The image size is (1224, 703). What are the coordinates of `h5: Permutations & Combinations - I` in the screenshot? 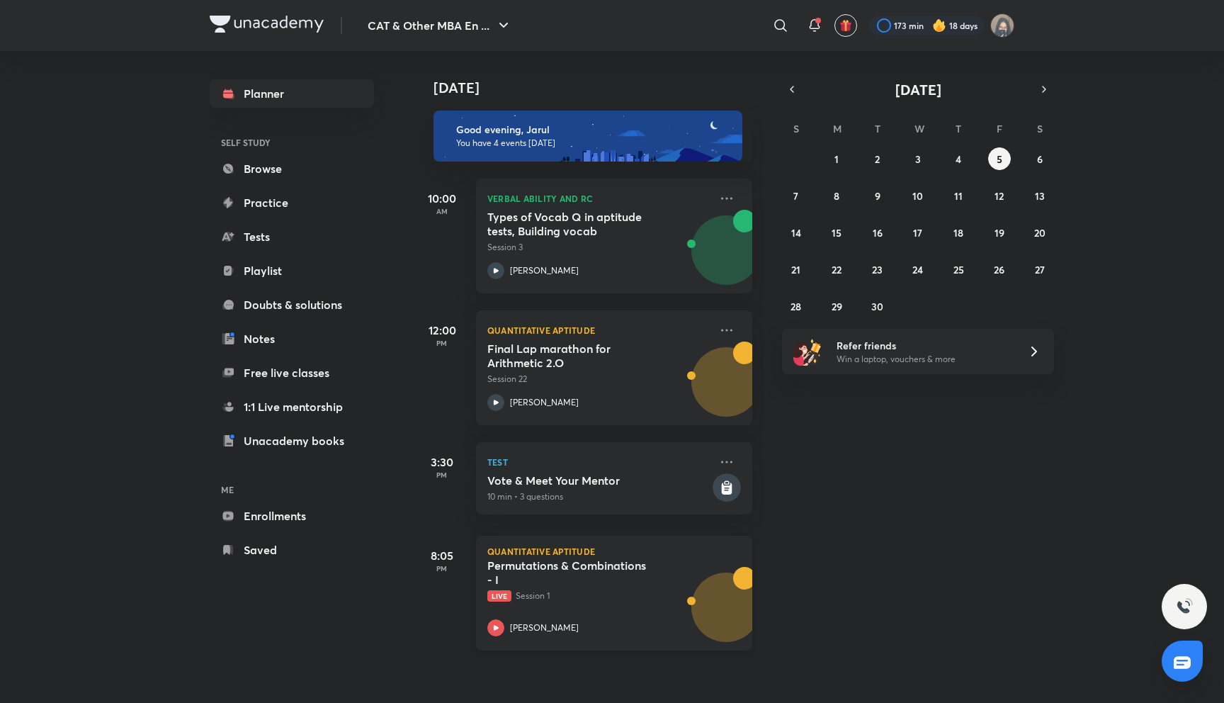 It's located at (575, 572).